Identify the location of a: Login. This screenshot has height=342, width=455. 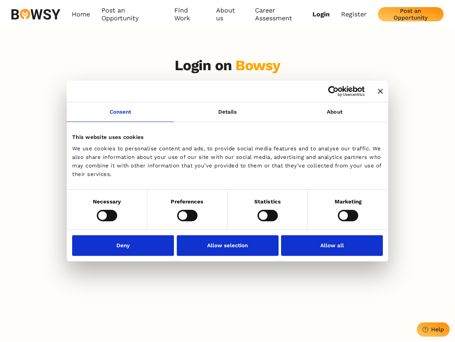
(321, 14).